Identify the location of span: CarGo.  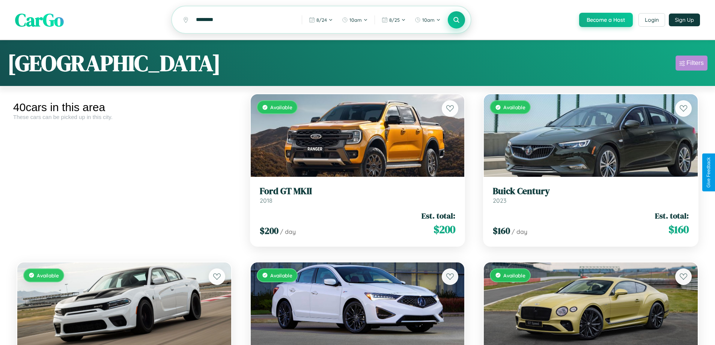
(39, 20).